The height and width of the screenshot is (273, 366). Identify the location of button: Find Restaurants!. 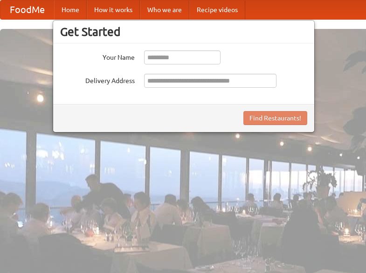
(275, 118).